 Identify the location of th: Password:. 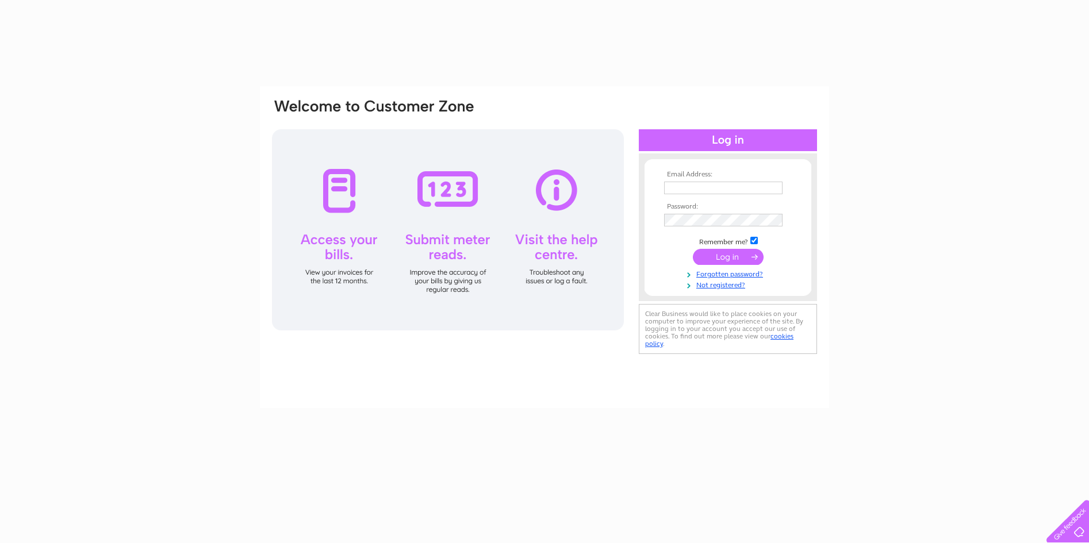
(728, 207).